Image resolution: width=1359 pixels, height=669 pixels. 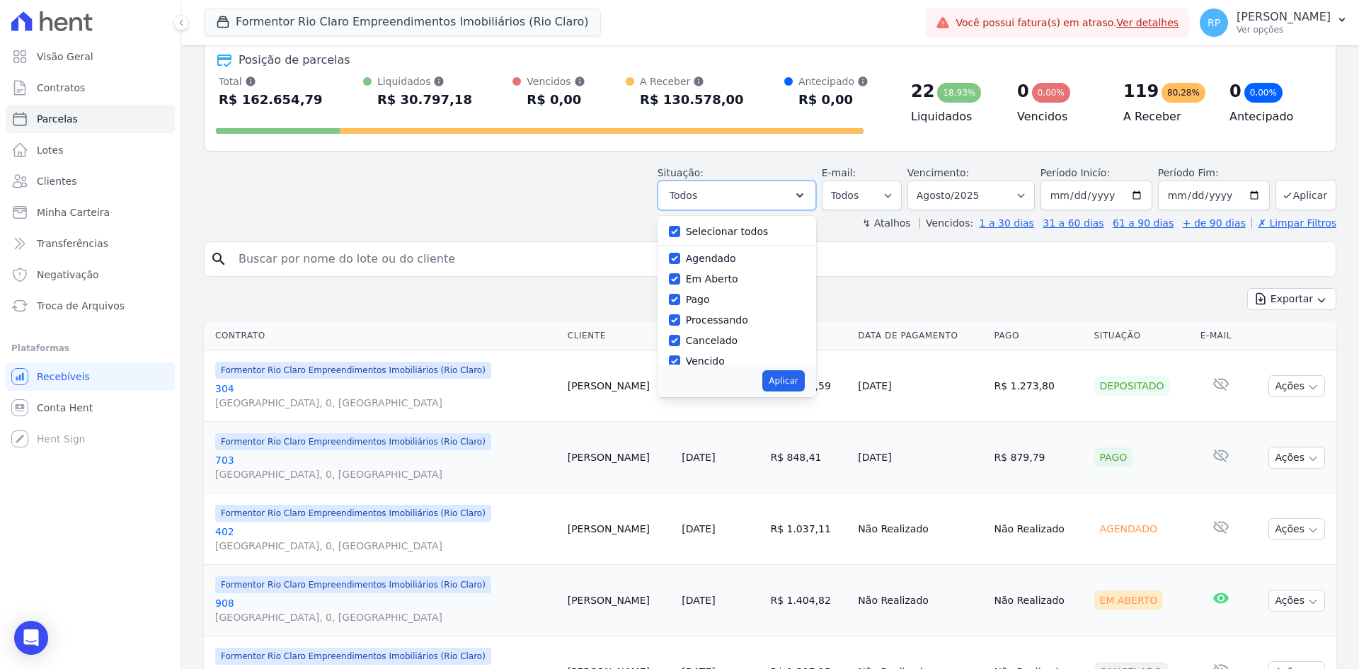 I want to click on span: Minha Carteira, so click(x=73, y=212).